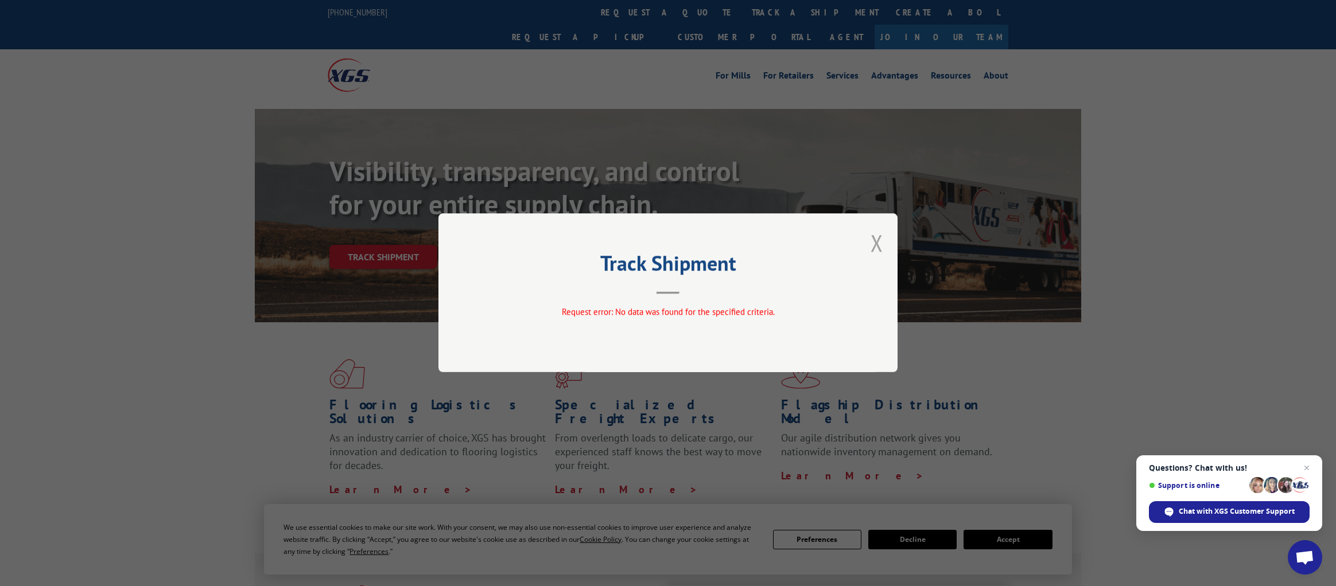 Image resolution: width=1336 pixels, height=586 pixels. Describe the element at coordinates (1197, 485) in the screenshot. I see `span: Support is online` at that location.